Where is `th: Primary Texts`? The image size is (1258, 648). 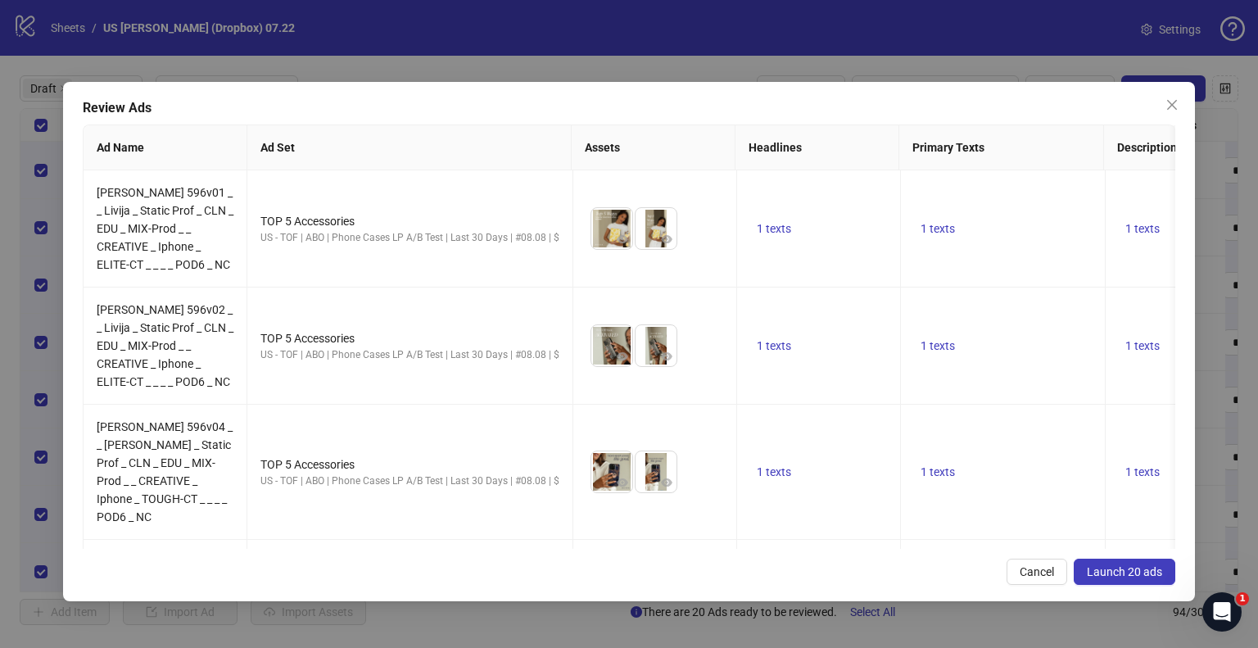 th: Primary Texts is located at coordinates (1002, 147).